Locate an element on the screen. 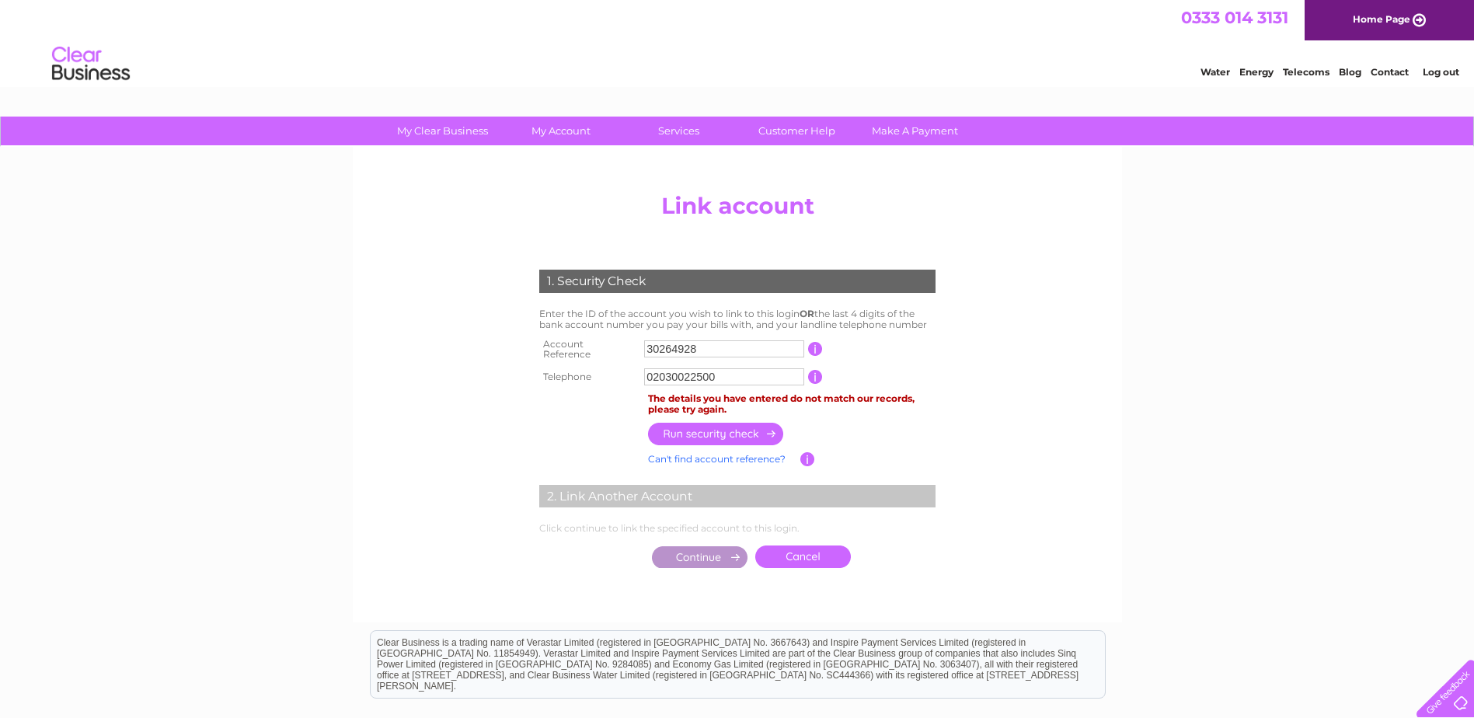 The width and height of the screenshot is (1474, 718). a: 0333 014 3131 is located at coordinates (1235, 17).